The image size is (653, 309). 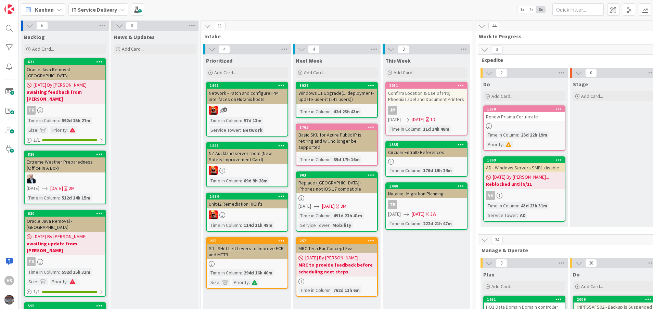 What do you see at coordinates (253, 120) in the screenshot?
I see `div: 57d 13m` at bounding box center [253, 120].